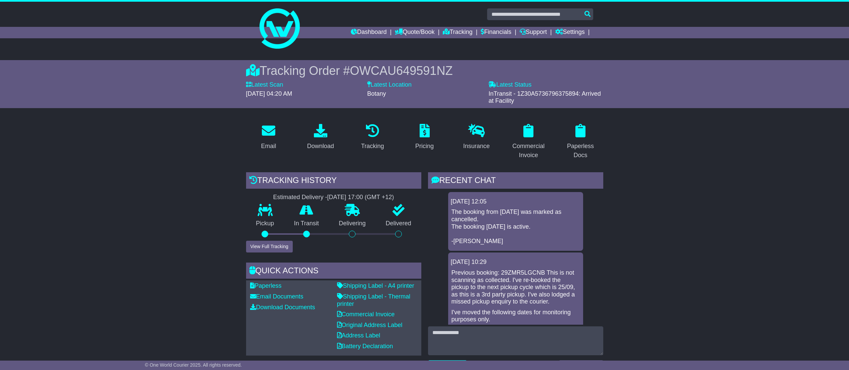 The height and width of the screenshot is (370, 849). What do you see at coordinates (334, 272) in the screenshot?
I see `div: Quick Actions` at bounding box center [334, 272].